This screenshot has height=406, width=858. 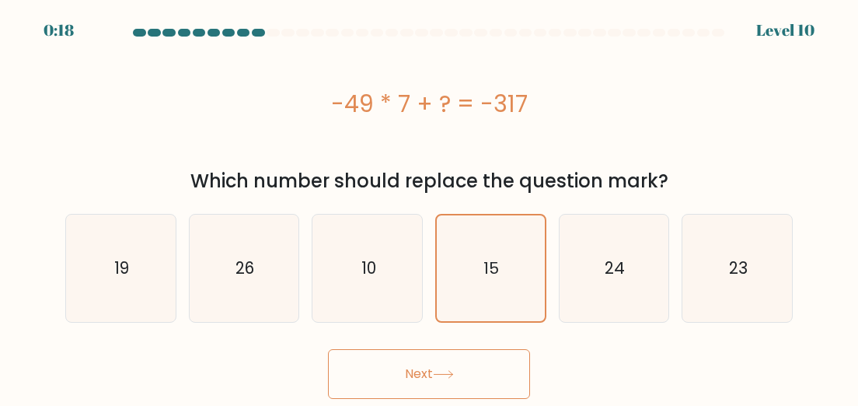 What do you see at coordinates (245, 267) in the screenshot?
I see `text: 26` at bounding box center [245, 267].